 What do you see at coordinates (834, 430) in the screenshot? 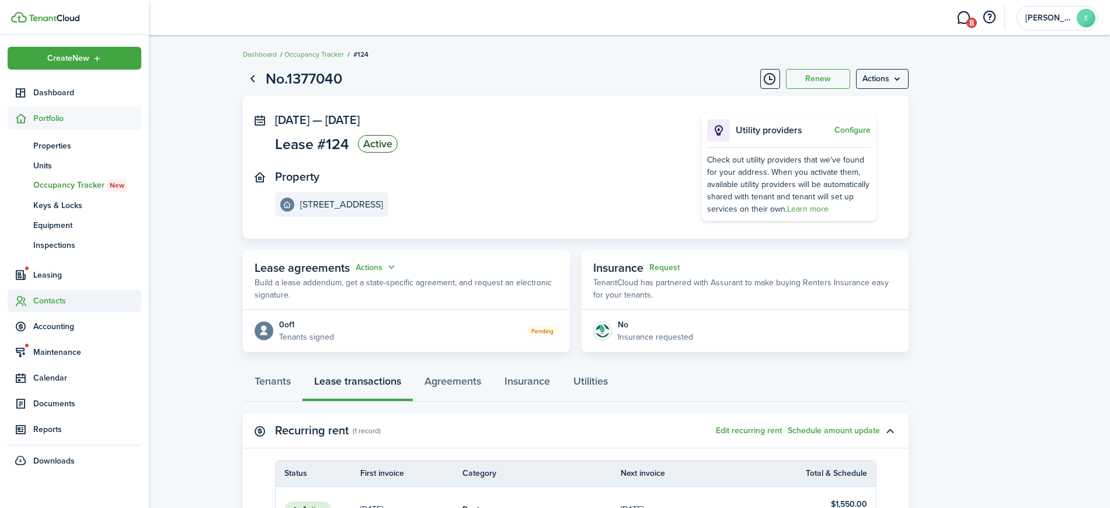
I see `button: Schedule amount update` at bounding box center [834, 430].